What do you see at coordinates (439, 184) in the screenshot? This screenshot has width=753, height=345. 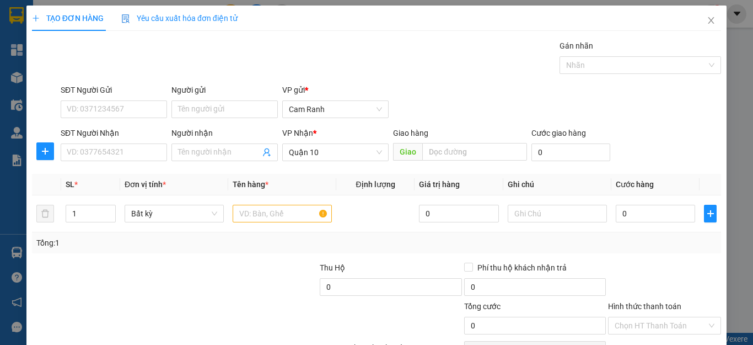 I see `span: Giá trị hàng` at bounding box center [439, 184].